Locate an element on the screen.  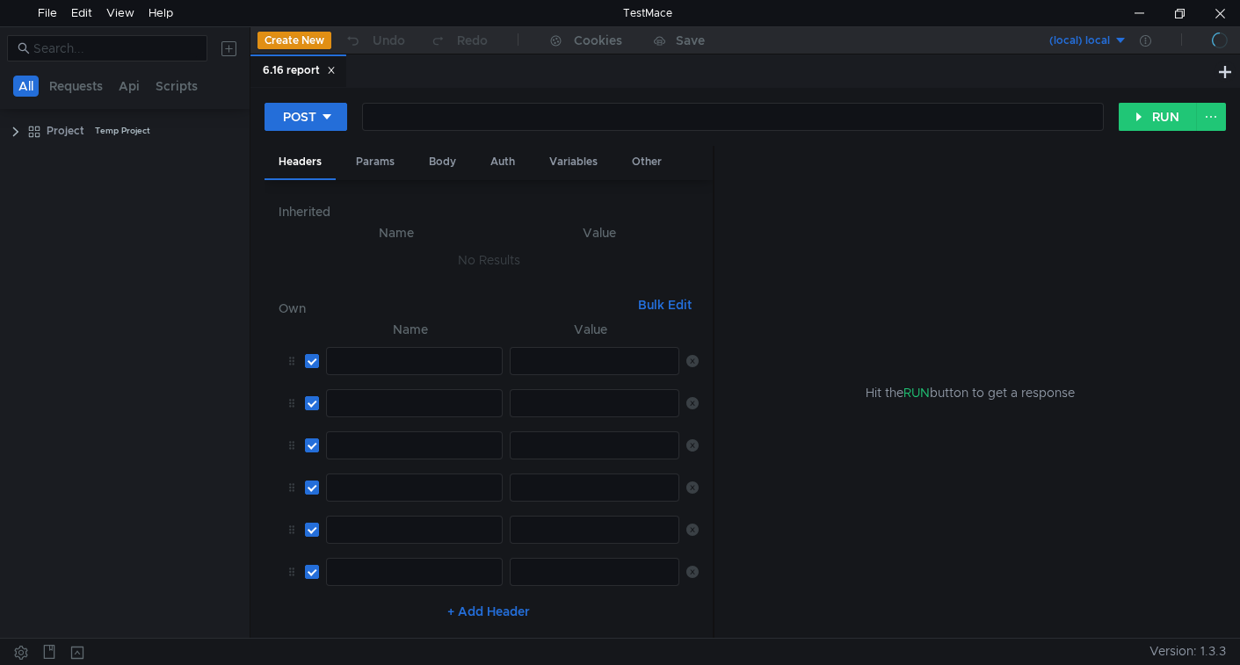
div: Params is located at coordinates (375, 162).